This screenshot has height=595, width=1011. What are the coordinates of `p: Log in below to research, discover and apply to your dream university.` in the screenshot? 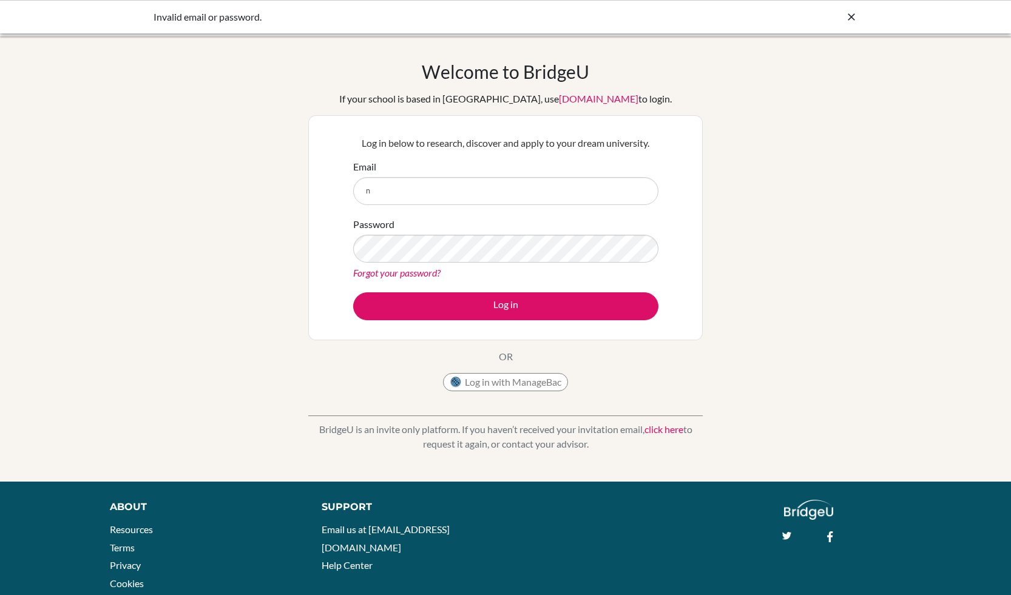 It's located at (505, 143).